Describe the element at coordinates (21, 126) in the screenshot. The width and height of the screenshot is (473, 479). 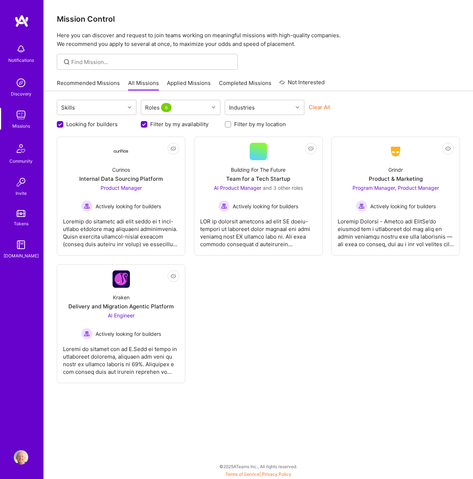
I see `div: Missions` at that location.